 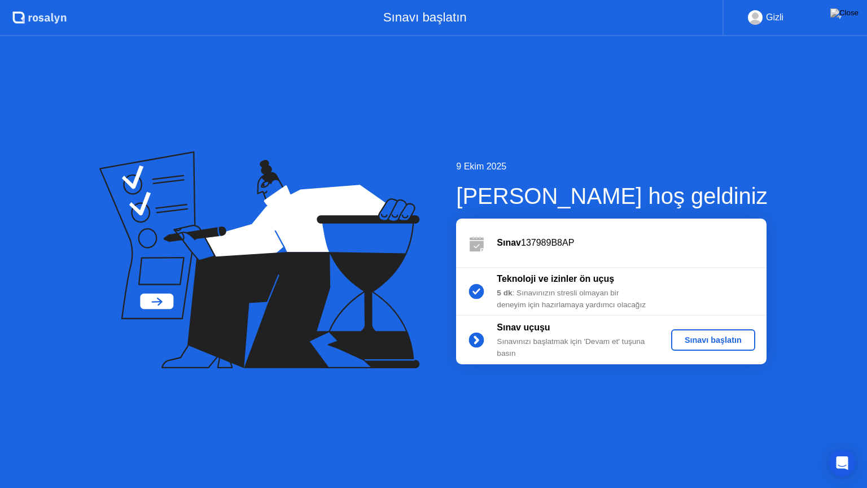 I want to click on img: Close, so click(x=844, y=13).